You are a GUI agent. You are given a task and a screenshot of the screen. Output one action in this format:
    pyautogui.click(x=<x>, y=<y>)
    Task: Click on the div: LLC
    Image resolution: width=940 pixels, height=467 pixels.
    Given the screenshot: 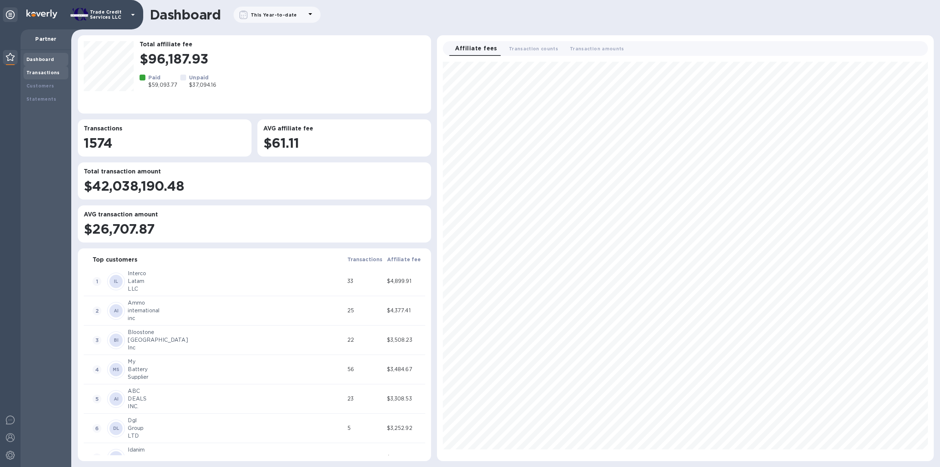 What is the action you would take?
    pyautogui.click(x=236, y=289)
    